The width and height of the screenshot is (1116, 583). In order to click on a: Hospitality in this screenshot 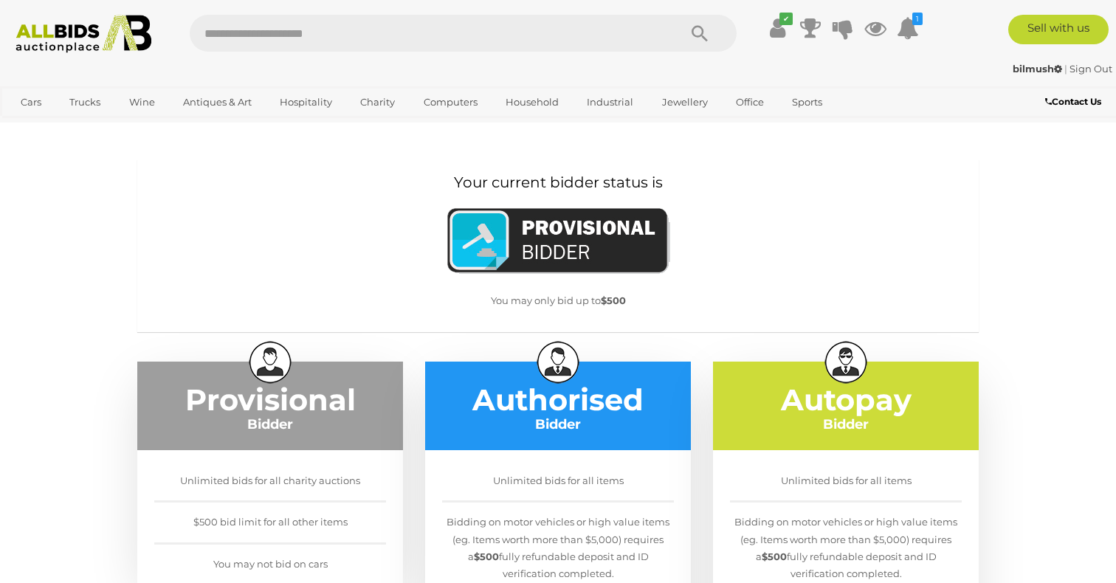, I will do `click(305, 102)`.